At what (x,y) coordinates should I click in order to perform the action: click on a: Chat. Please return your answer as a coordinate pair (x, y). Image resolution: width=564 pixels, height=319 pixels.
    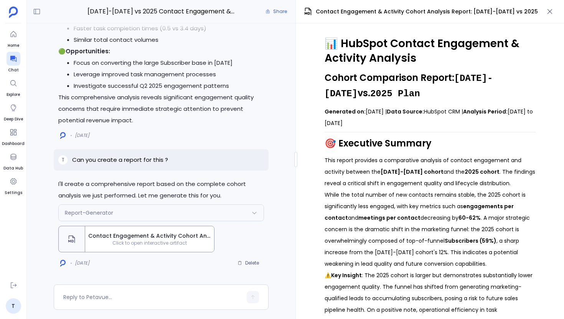
    Looking at the image, I should click on (13, 63).